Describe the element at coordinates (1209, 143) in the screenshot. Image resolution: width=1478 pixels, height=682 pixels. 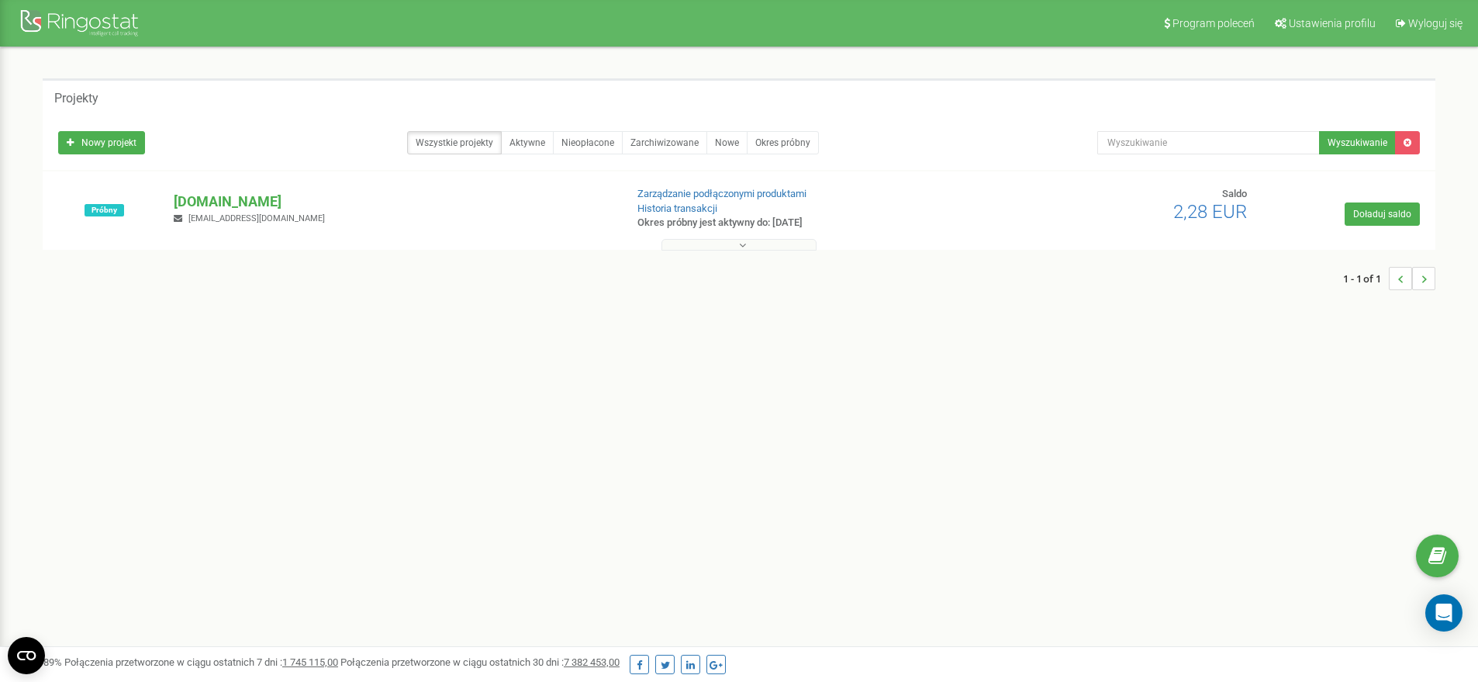
I see `input: Wyszukiwanie` at that location.